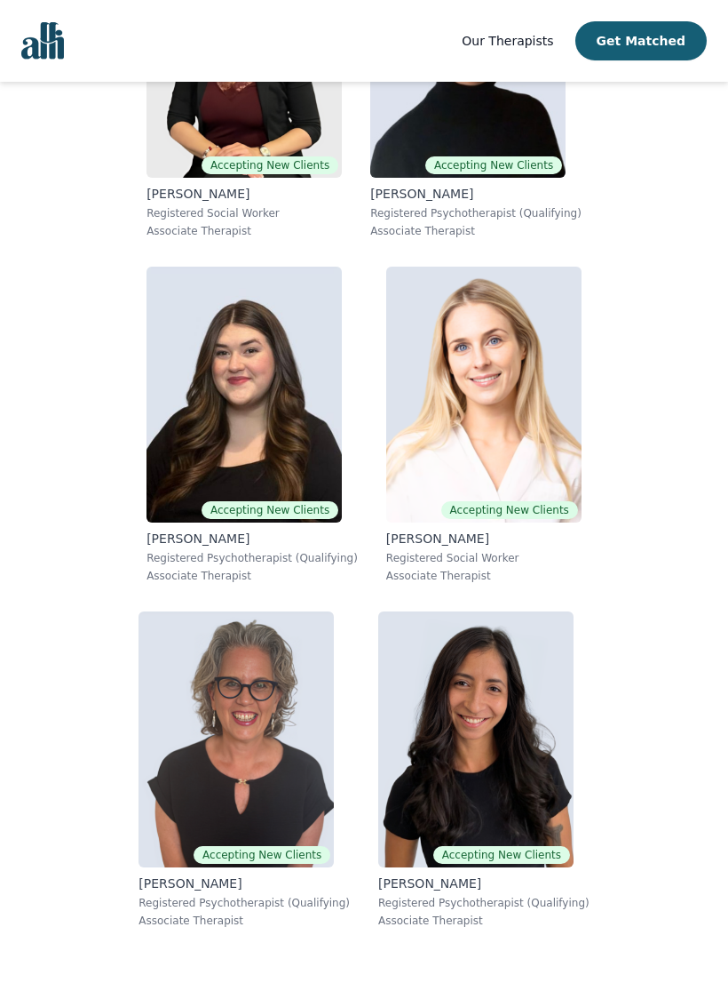 The height and width of the screenshot is (1007, 728). Describe the element at coordinates (236, 739) in the screenshot. I see `img: Susan_Albaum` at that location.